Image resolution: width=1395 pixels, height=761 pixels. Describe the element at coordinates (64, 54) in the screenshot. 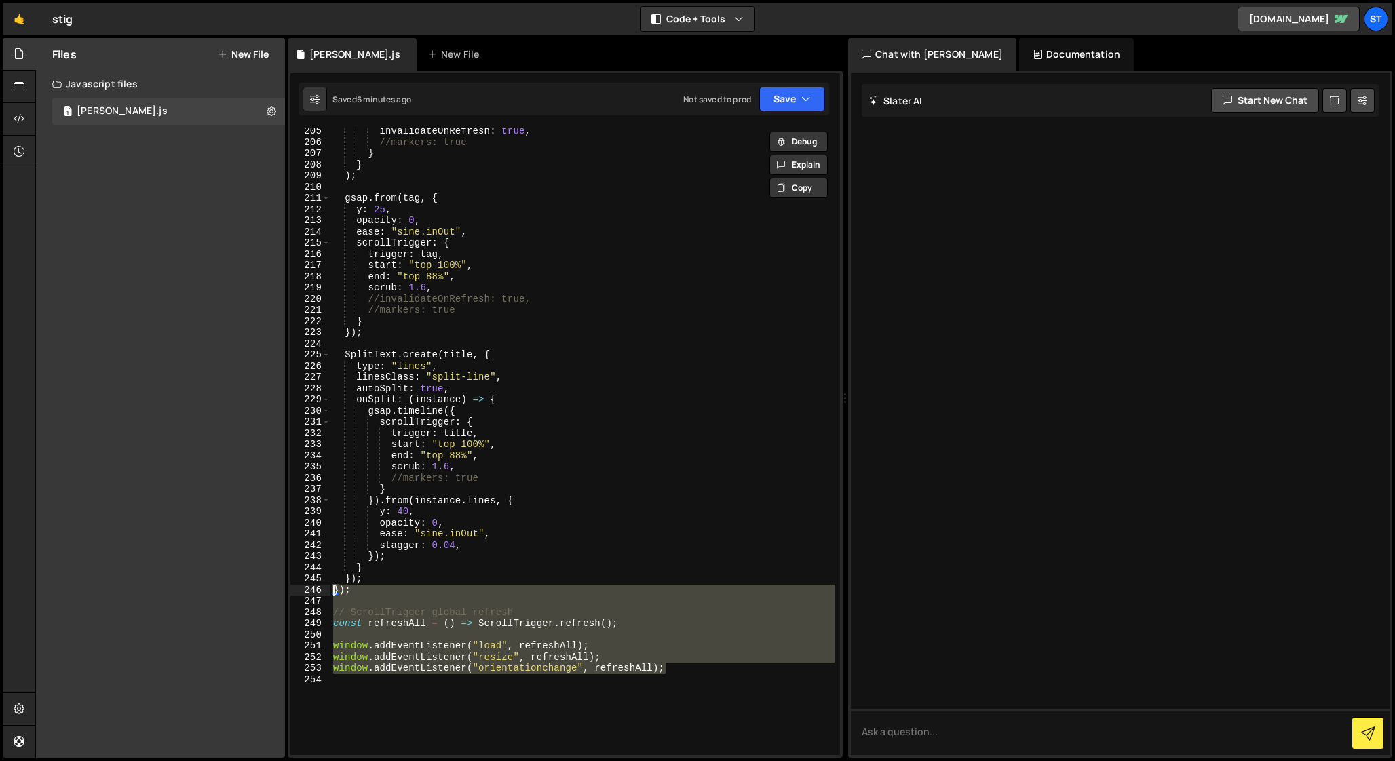

I see `h2: Files` at that location.